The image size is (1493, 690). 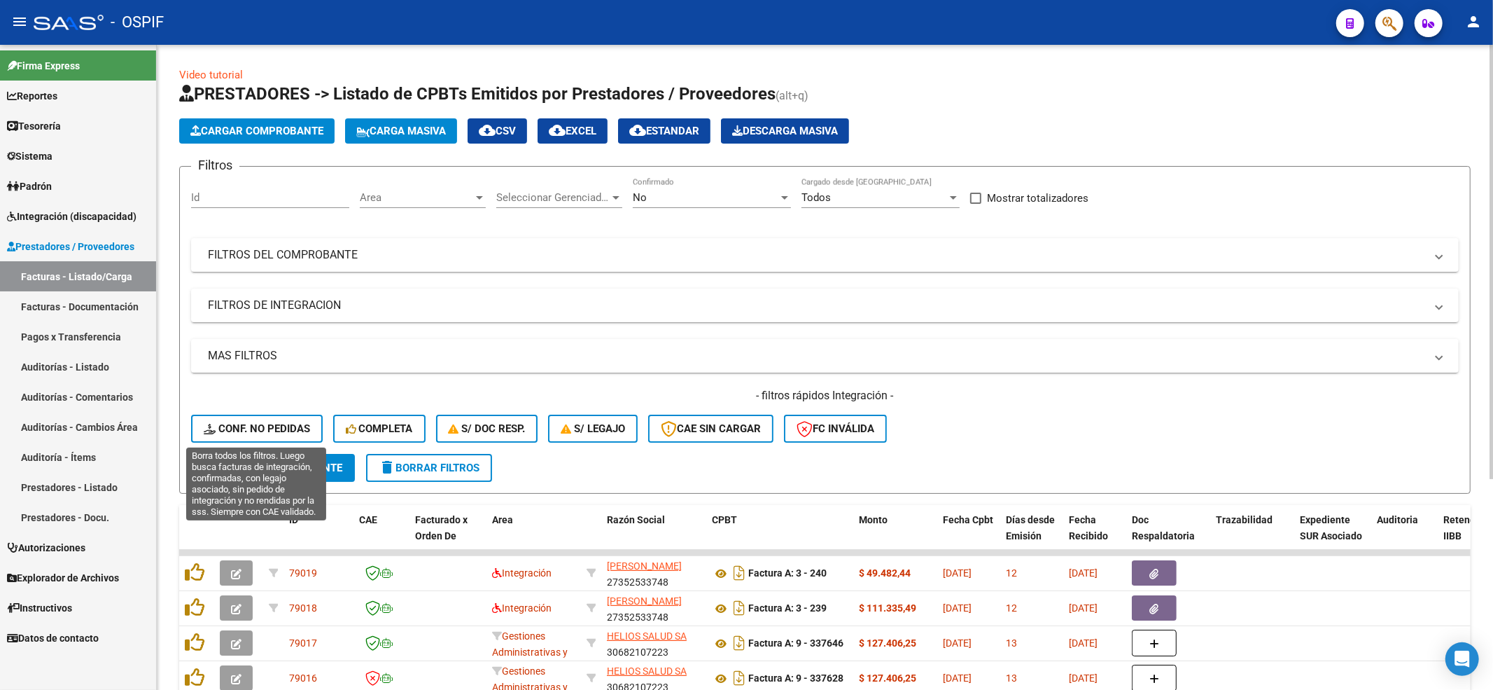 What do you see at coordinates (39, 608) in the screenshot?
I see `span: Instructivos` at bounding box center [39, 608].